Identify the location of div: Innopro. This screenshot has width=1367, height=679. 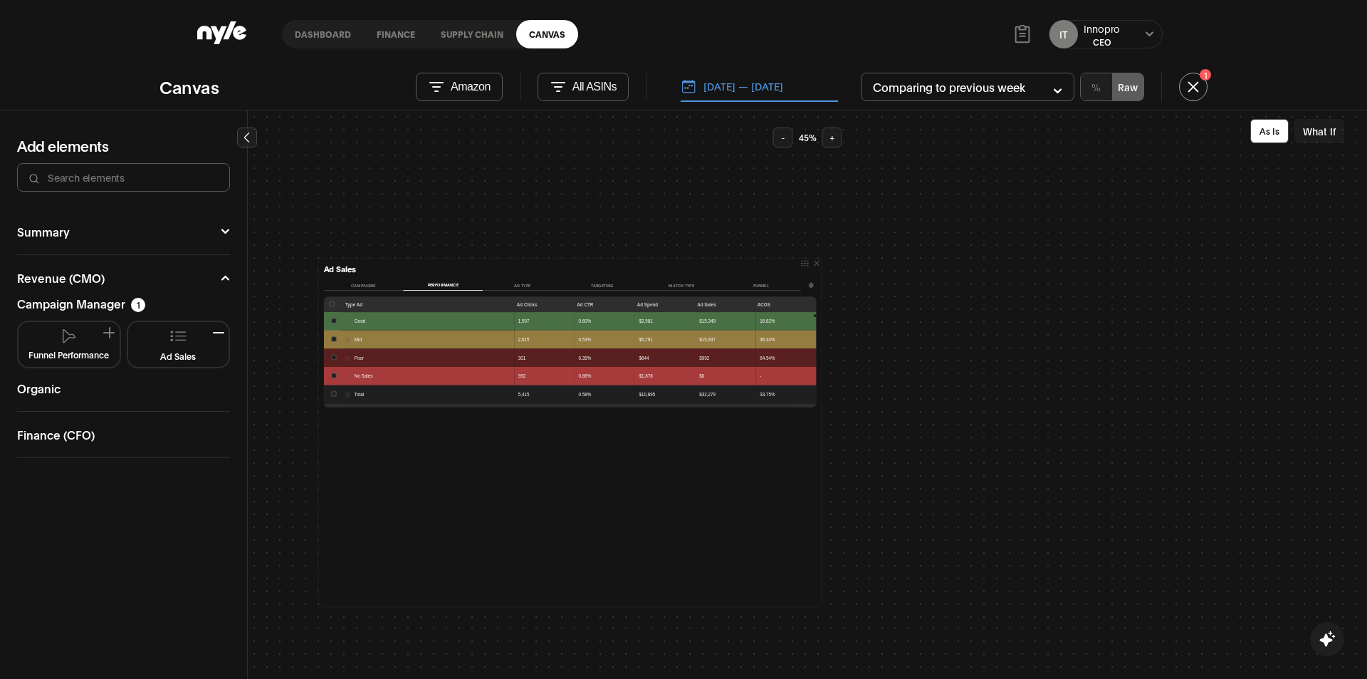
(1102, 28).